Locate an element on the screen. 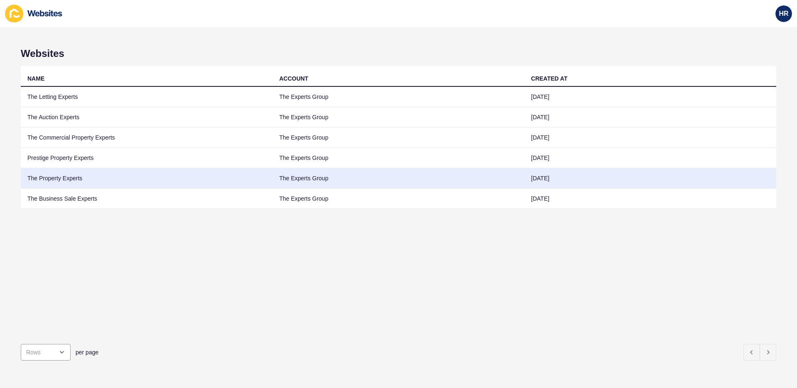  div: ACCOUNT is located at coordinates (294, 78).